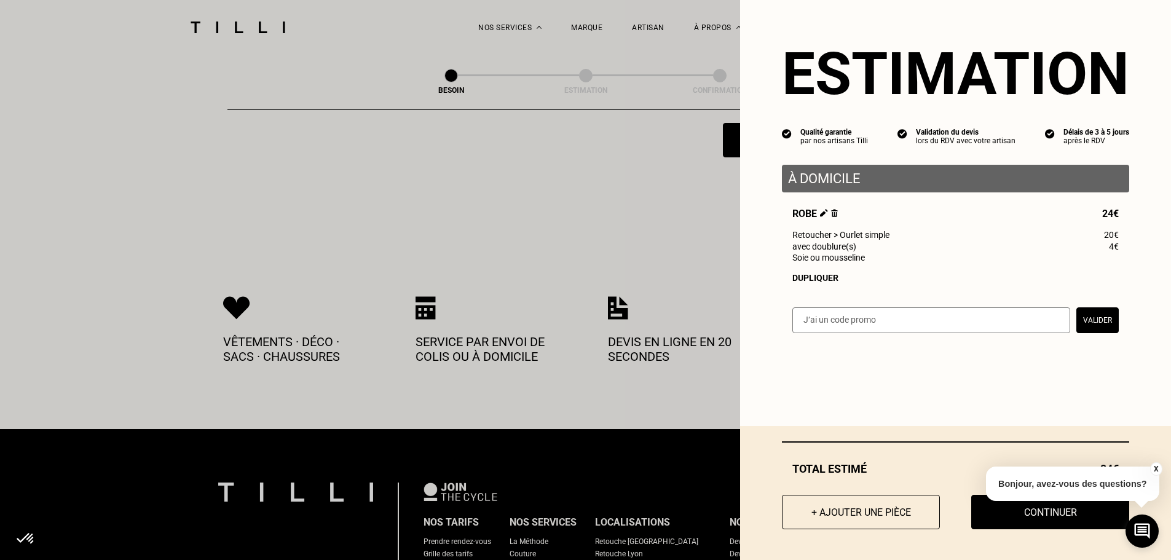 The height and width of the screenshot is (560, 1171). What do you see at coordinates (815, 213) in the screenshot?
I see `span: Robe` at bounding box center [815, 213].